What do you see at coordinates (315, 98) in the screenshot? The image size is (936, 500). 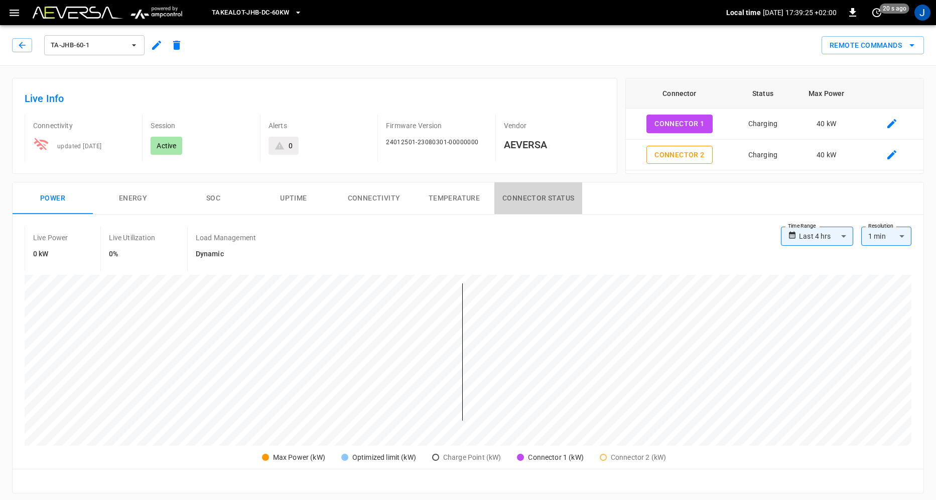 I see `h6: Live Info` at bounding box center [315, 98].